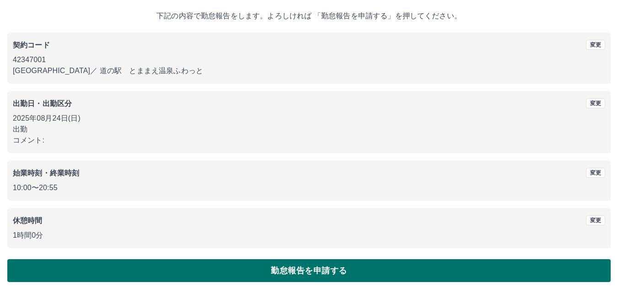  Describe the element at coordinates (309, 188) in the screenshot. I see `p: 10:00 〜 20:55` at that location.